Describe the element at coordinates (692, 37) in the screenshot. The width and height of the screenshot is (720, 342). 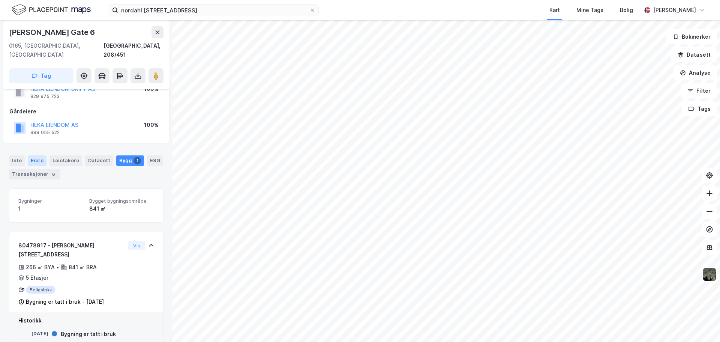
I see `button: Bokmerker` at that location.